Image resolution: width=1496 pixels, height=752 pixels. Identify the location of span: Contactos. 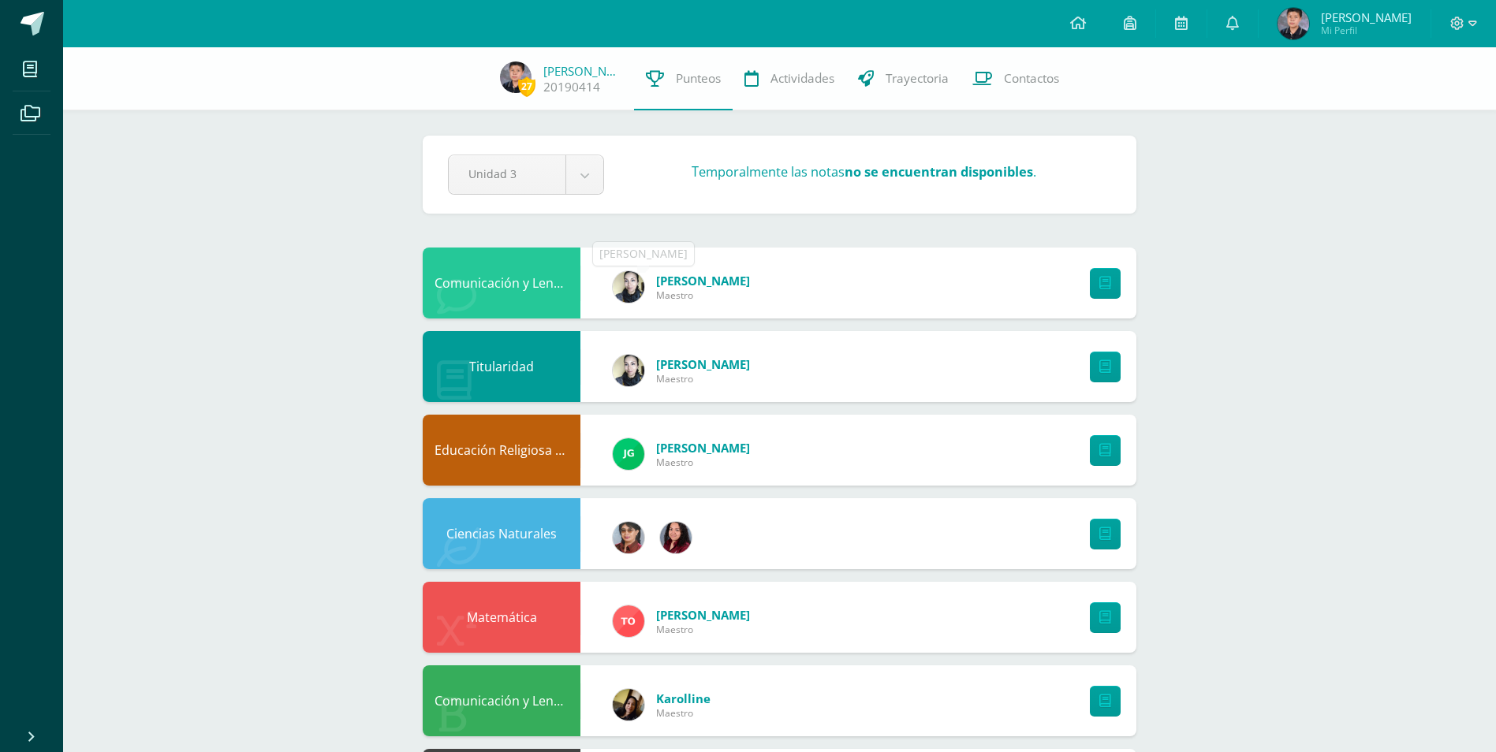
(1031, 78).